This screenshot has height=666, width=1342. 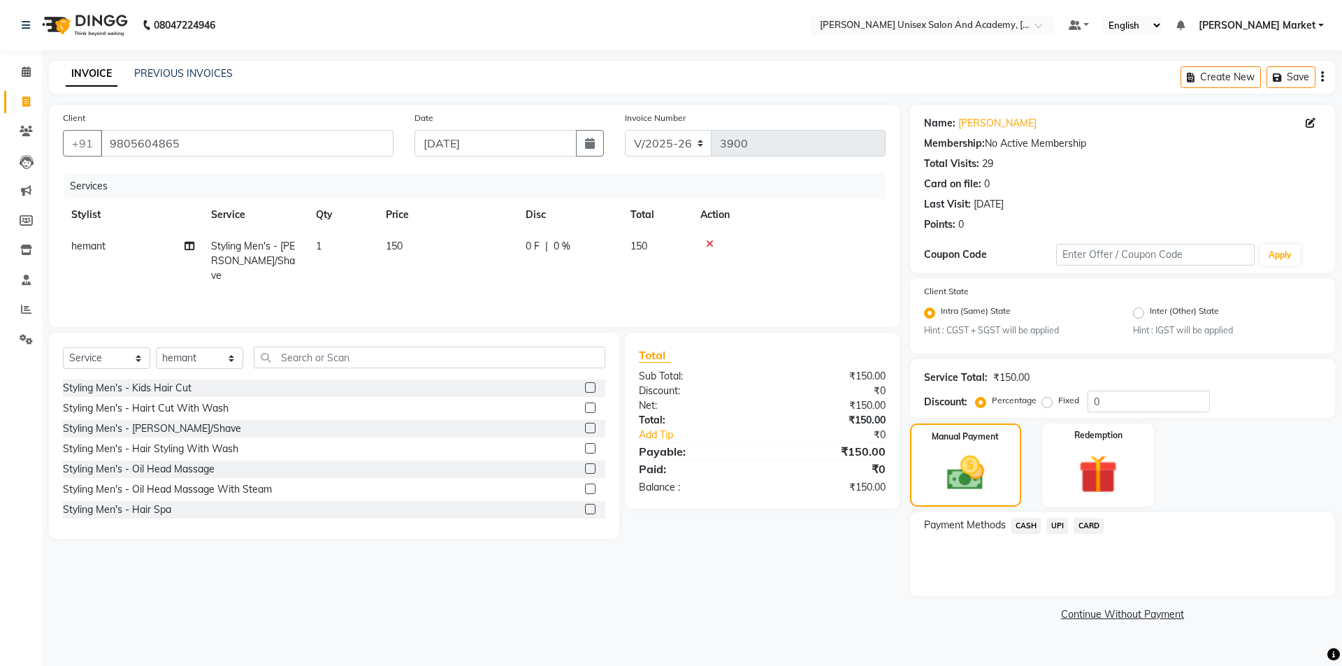 What do you see at coordinates (951, 164) in the screenshot?
I see `div: Total Visits:` at bounding box center [951, 164].